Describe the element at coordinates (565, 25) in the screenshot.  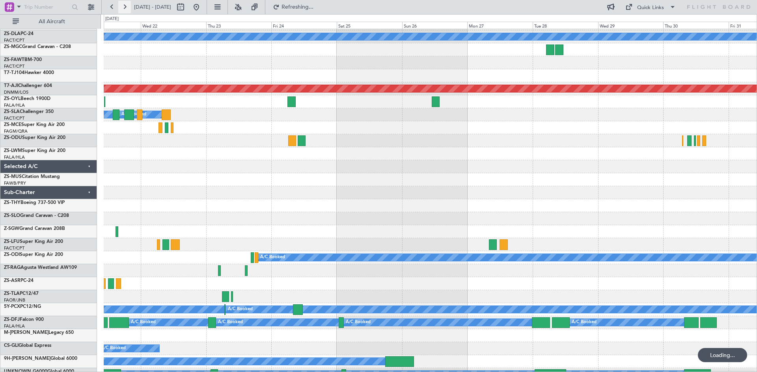
I see `div: Tue 28` at that location.